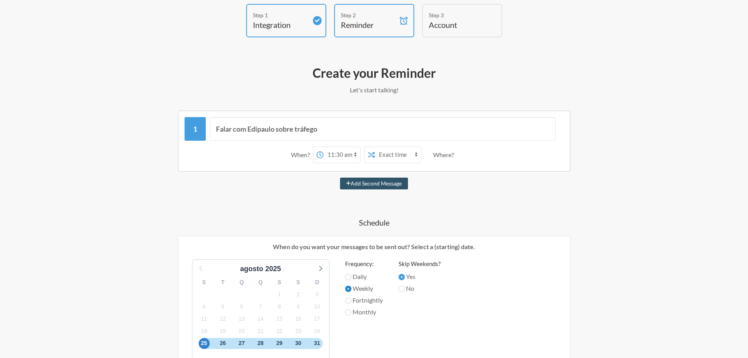 The image size is (748, 358). Describe the element at coordinates (317, 319) in the screenshot. I see `span: quarta-feira, 17 de setembro de 2025` at that location.